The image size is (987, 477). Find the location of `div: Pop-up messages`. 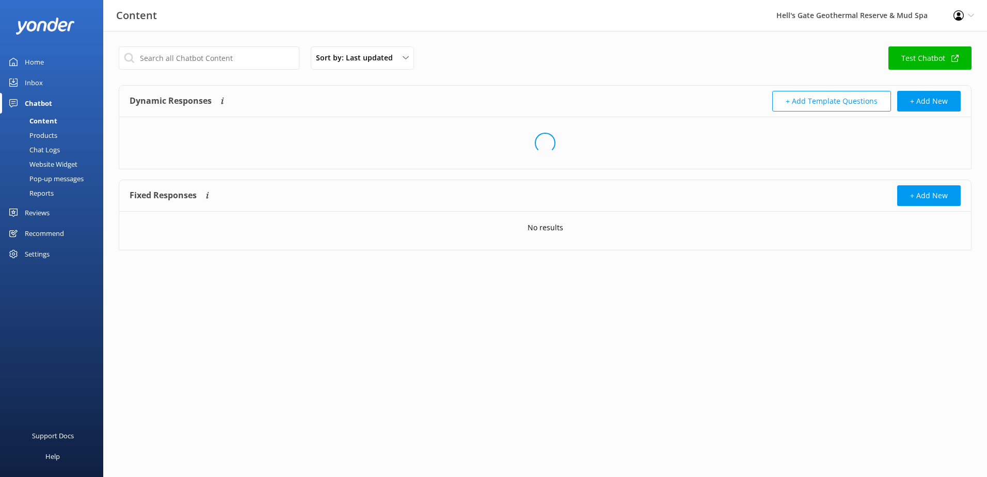

div: Pop-up messages is located at coordinates (45, 179).